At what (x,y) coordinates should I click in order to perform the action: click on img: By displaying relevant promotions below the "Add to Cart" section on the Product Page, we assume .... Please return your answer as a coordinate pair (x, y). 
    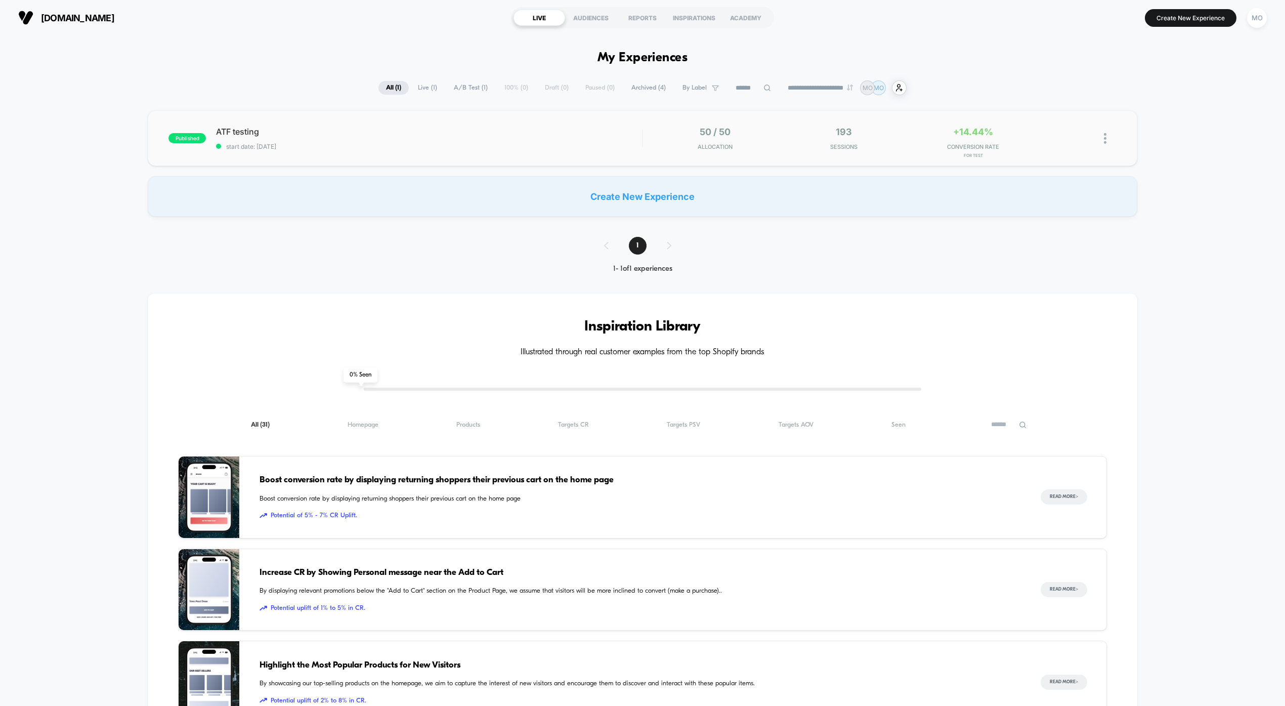
    Looking at the image, I should click on (209, 589).